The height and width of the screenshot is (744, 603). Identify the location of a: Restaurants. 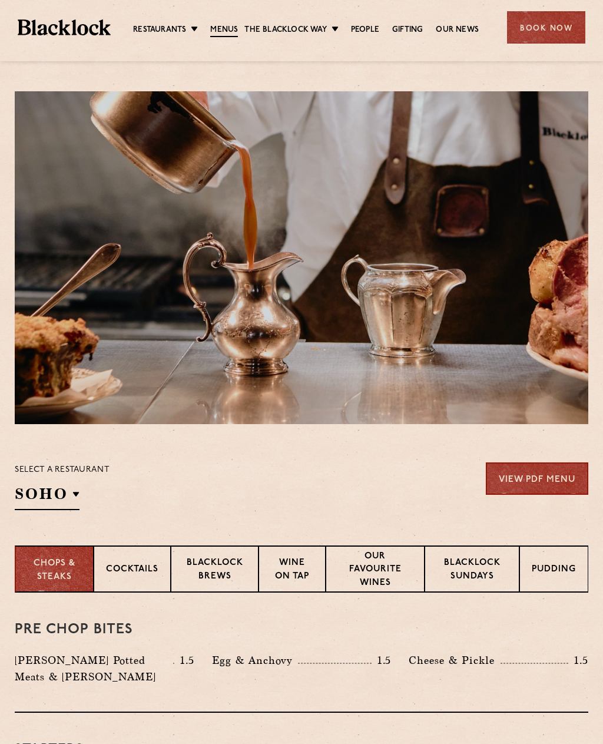
(160, 30).